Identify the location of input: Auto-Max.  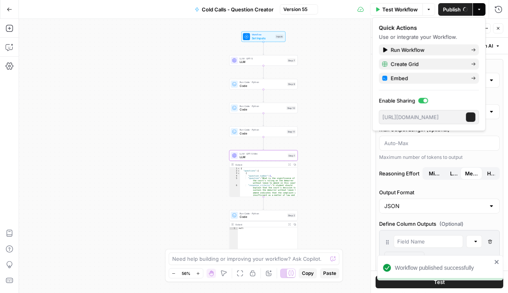
(439, 143).